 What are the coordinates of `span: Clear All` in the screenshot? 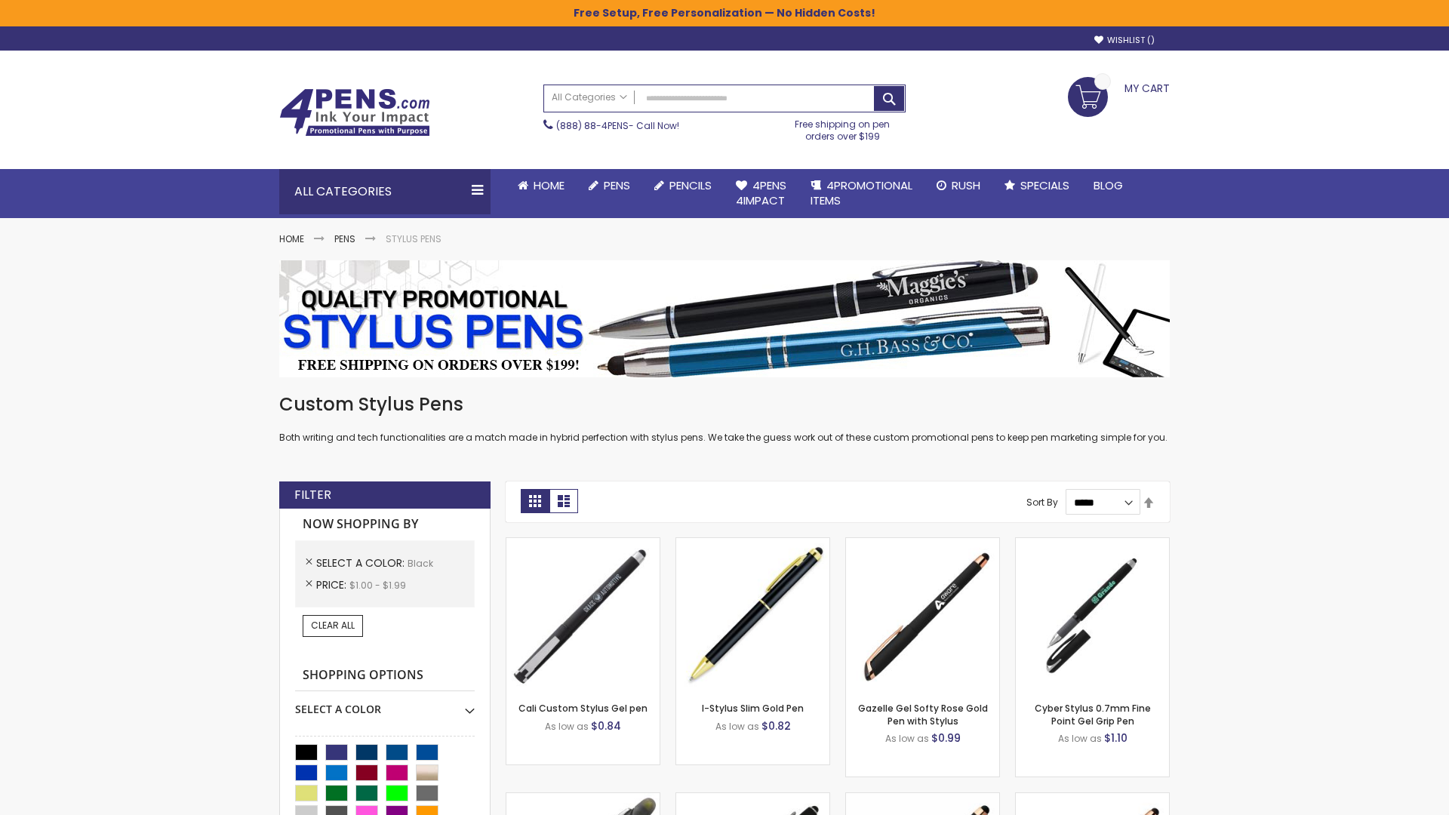 It's located at (333, 625).